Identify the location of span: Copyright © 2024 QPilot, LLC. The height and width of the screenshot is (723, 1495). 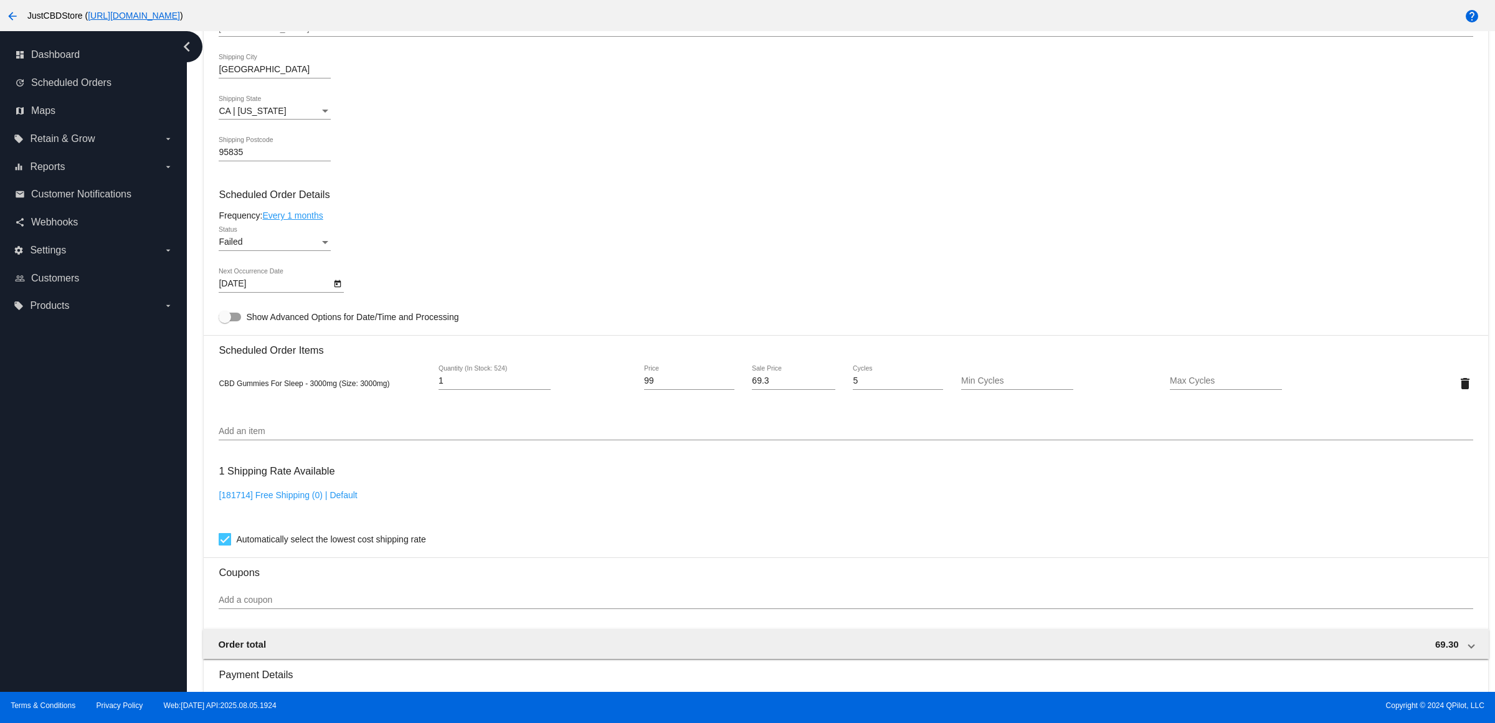
(1121, 706).